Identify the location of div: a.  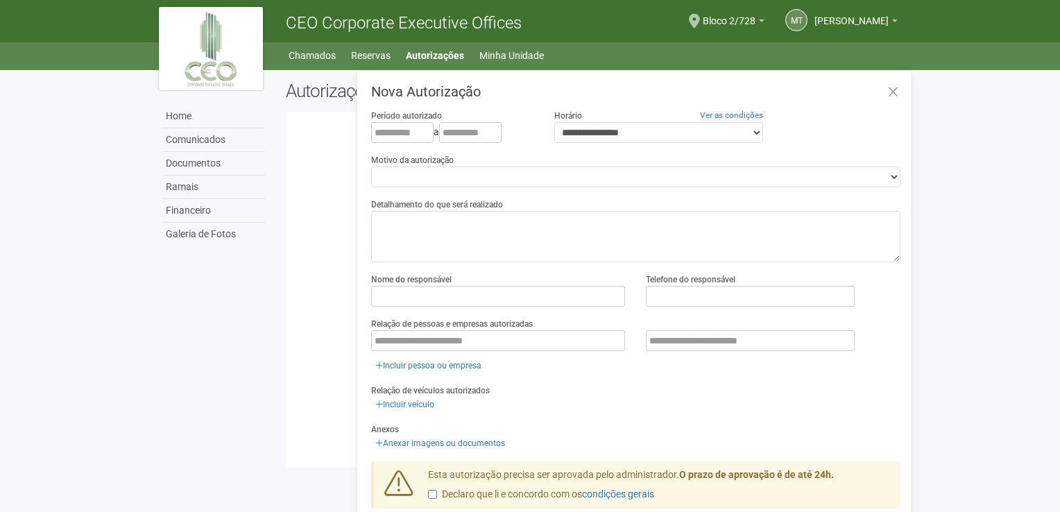
(452, 132).